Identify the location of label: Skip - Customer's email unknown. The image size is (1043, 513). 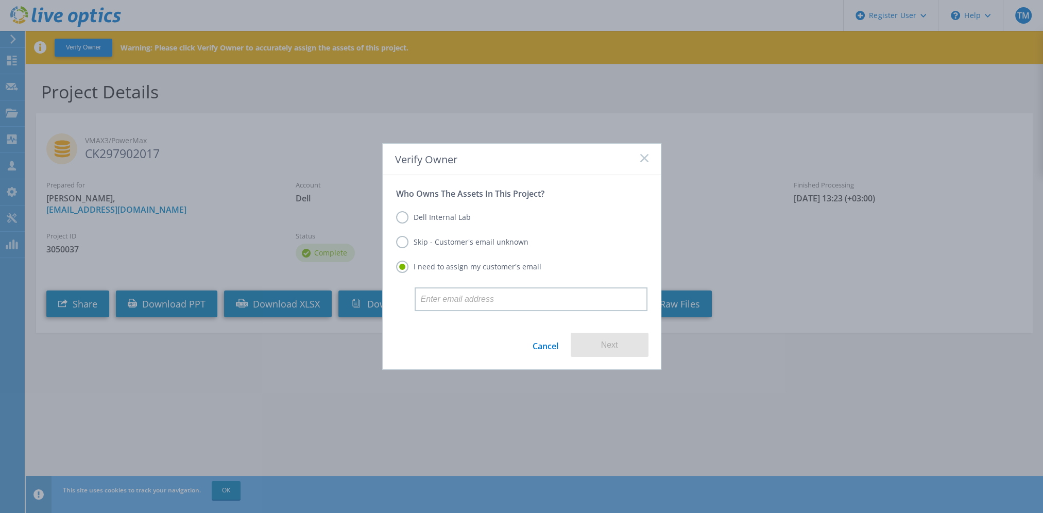
(462, 242).